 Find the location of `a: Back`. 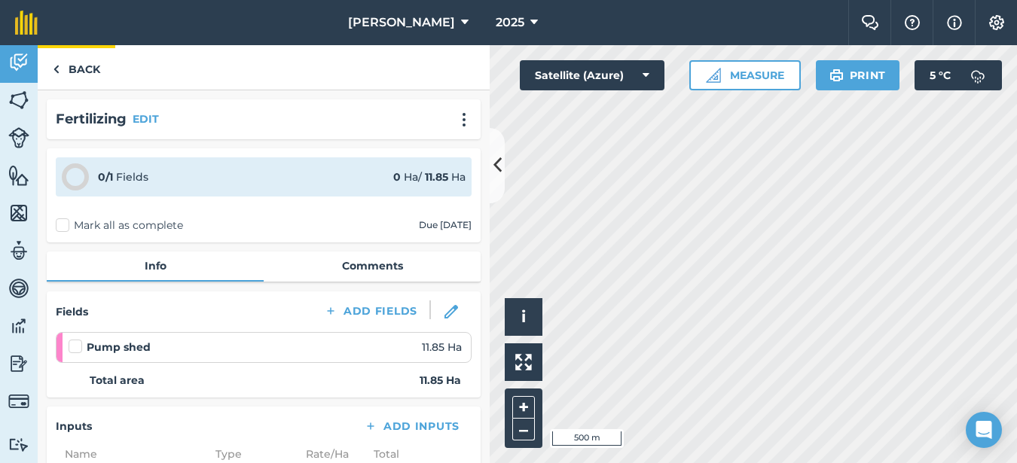

a: Back is located at coordinates (76, 67).